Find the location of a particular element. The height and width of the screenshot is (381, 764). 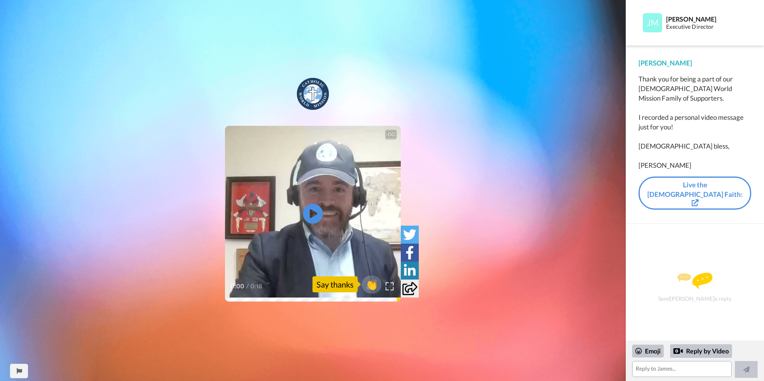

img: Profile Image is located at coordinates (653, 23).